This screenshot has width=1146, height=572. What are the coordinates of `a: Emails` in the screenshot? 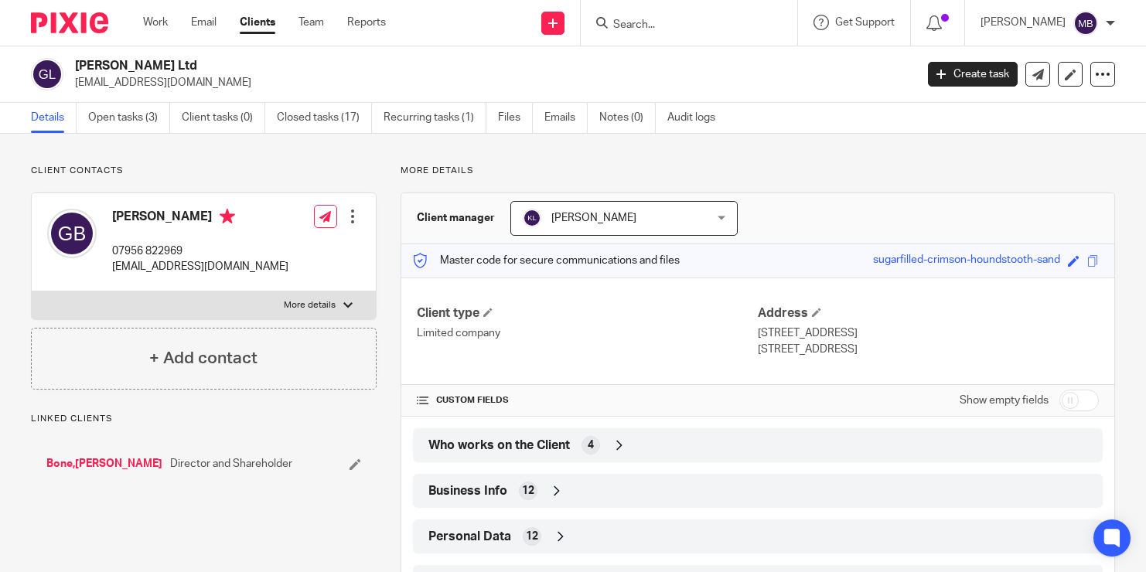 It's located at (566, 117).